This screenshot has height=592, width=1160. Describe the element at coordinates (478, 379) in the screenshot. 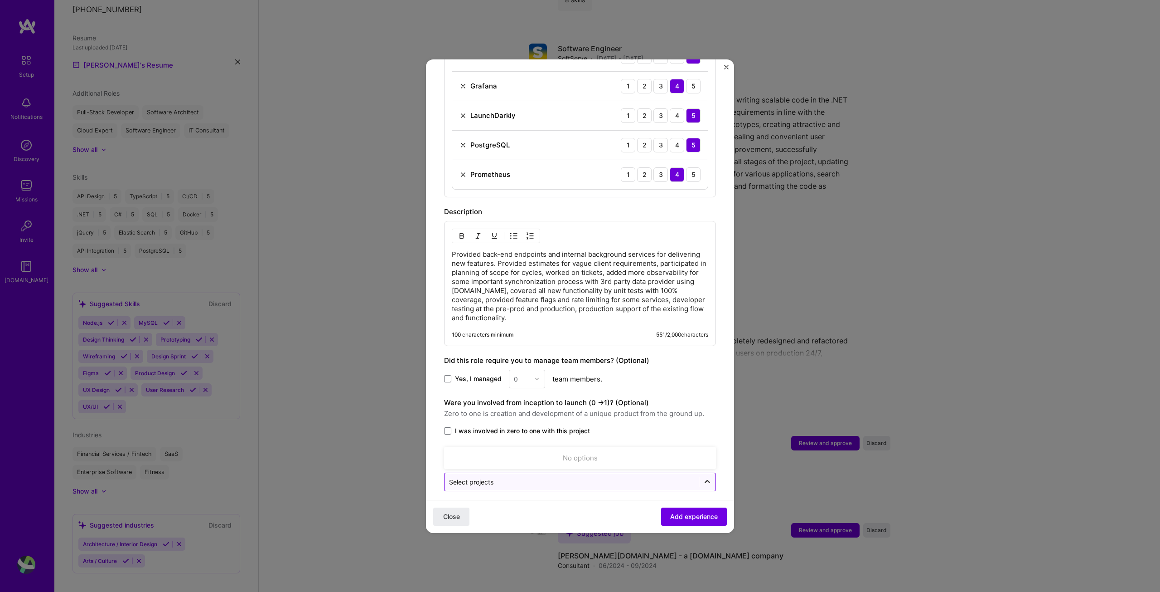

I see `span: Yes, I managed` at that location.